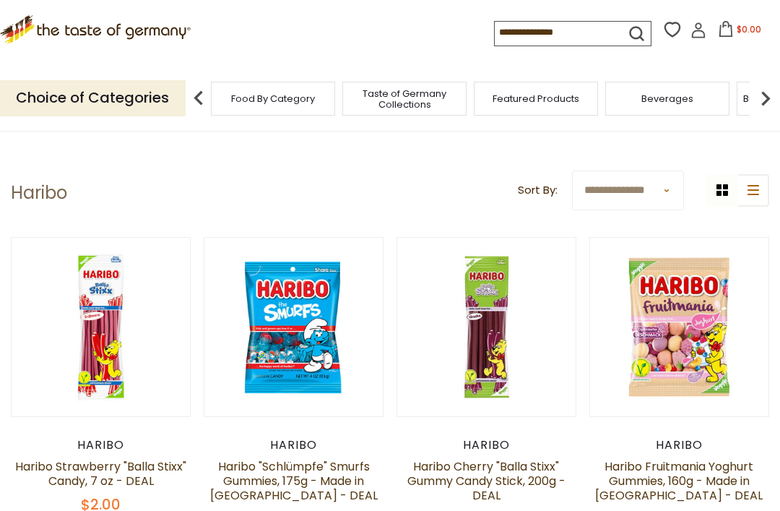  I want to click on h1: Haribo, so click(39, 193).